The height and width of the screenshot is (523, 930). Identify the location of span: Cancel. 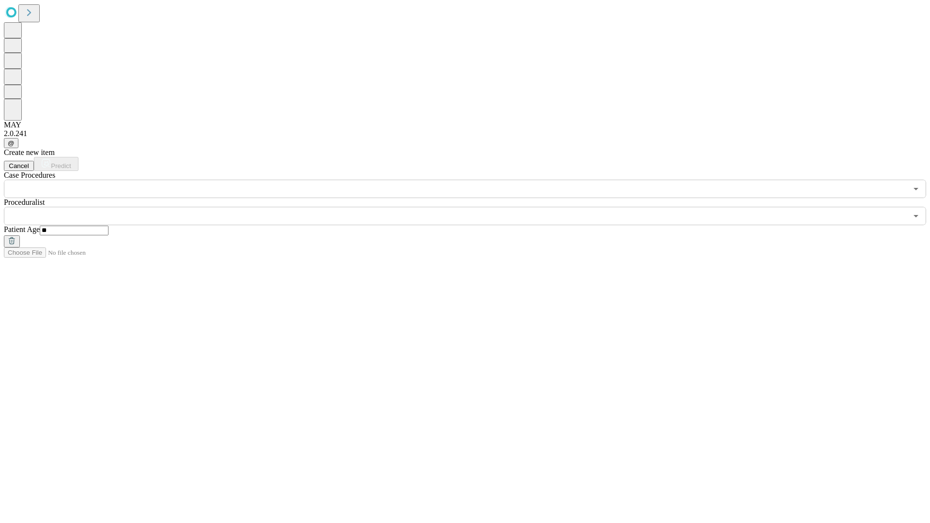
(19, 166).